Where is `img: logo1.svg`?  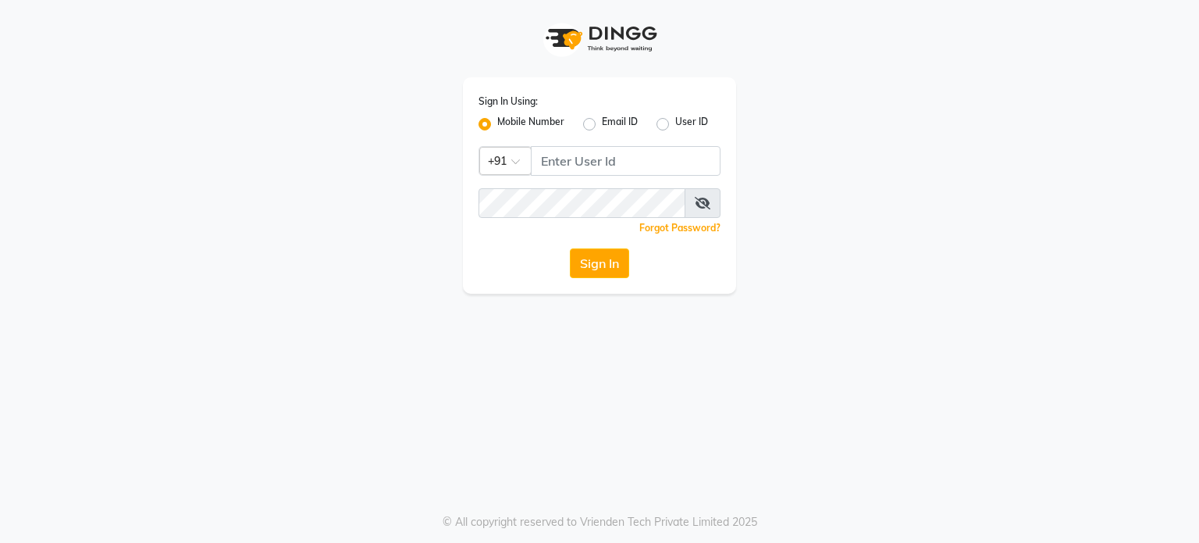 img: logo1.svg is located at coordinates (600, 38).